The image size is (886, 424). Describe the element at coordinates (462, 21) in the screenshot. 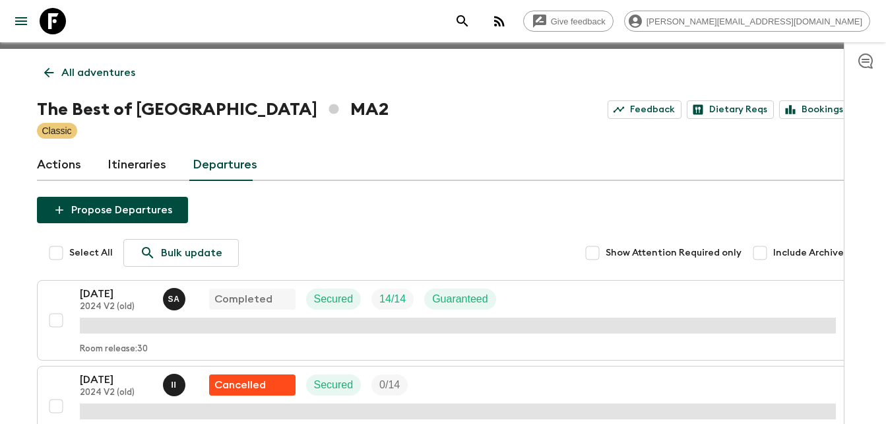

I see `button: search adventures` at that location.